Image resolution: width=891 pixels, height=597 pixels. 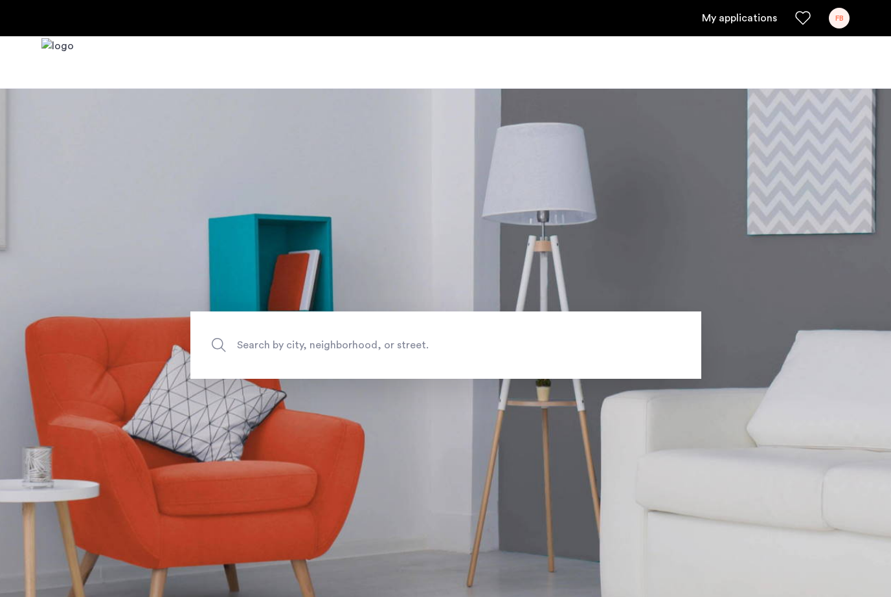 What do you see at coordinates (58, 62) in the screenshot?
I see `a: Cazamio logo` at bounding box center [58, 62].